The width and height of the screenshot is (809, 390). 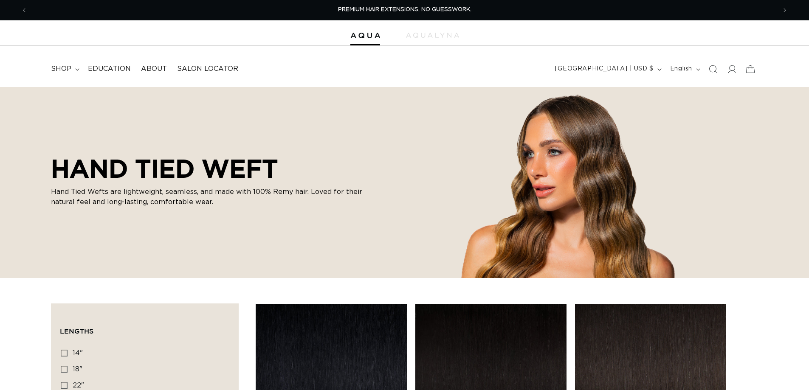 I want to click on span: Lengths, so click(x=76, y=331).